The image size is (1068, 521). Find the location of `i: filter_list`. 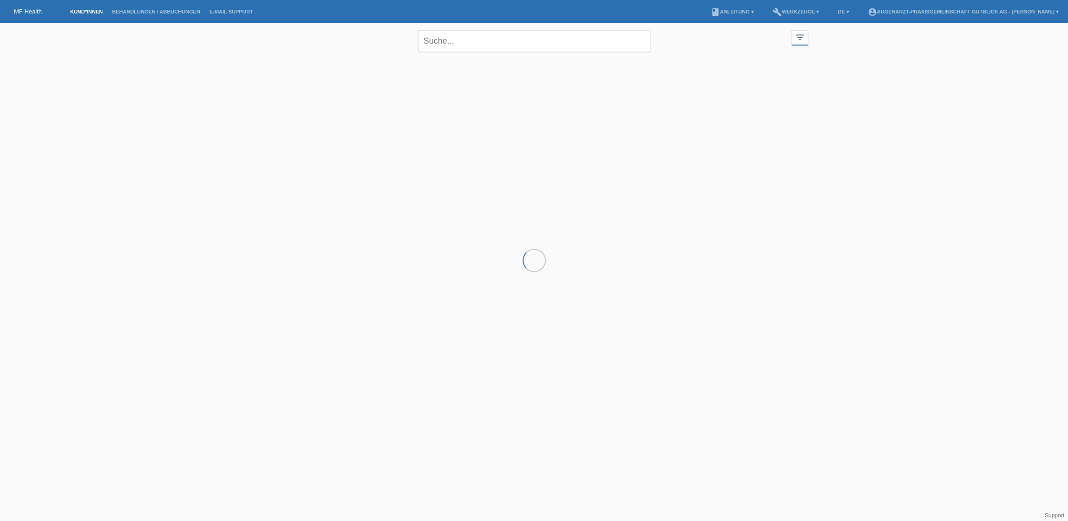

i: filter_list is located at coordinates (800, 37).